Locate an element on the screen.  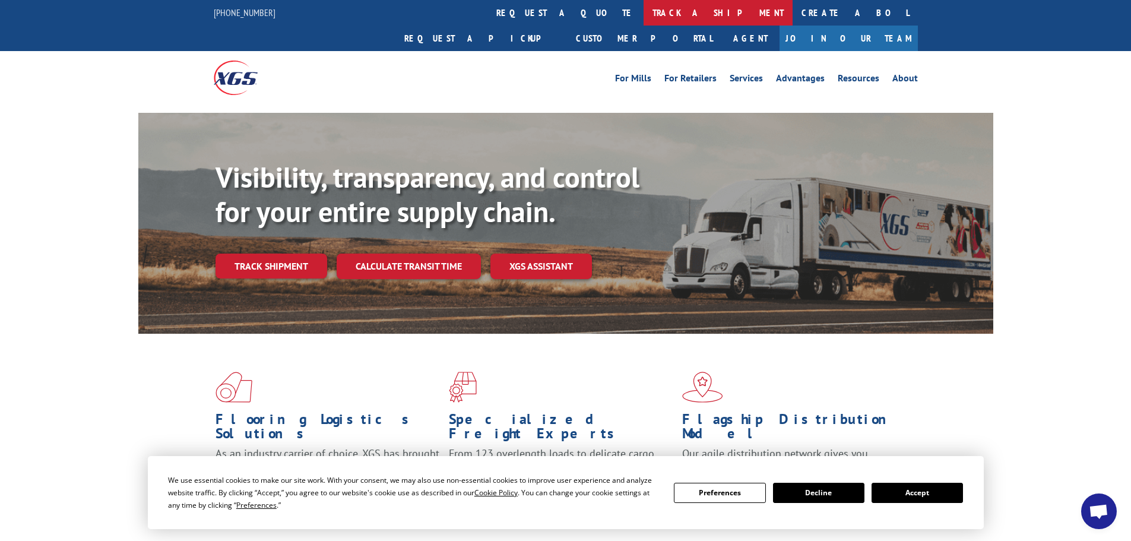
a: Track shipment is located at coordinates (271, 266).